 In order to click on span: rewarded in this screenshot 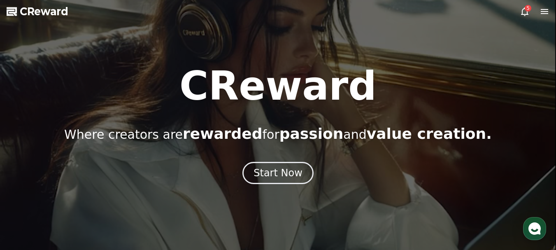, I will do `click(222, 133)`.